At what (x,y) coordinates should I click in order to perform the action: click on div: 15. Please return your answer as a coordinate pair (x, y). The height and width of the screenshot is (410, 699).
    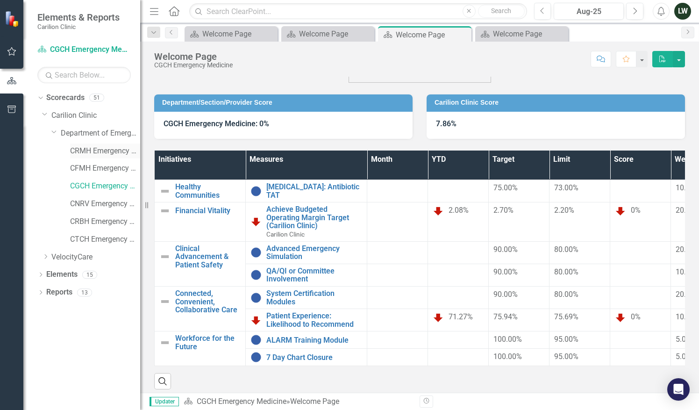
    Looking at the image, I should click on (90, 274).